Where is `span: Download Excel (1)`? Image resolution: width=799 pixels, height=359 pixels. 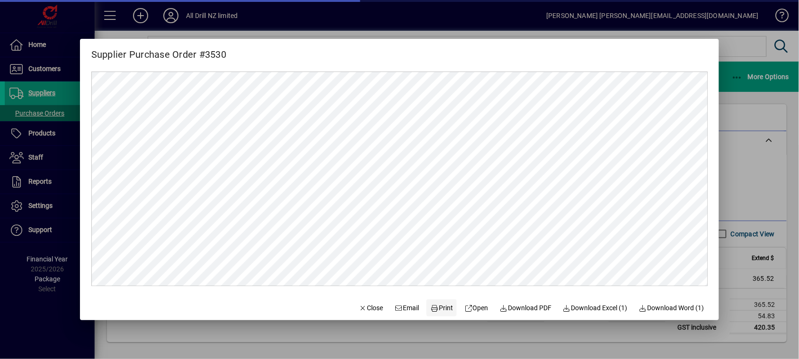 span: Download Excel (1) is located at coordinates (595, 308).